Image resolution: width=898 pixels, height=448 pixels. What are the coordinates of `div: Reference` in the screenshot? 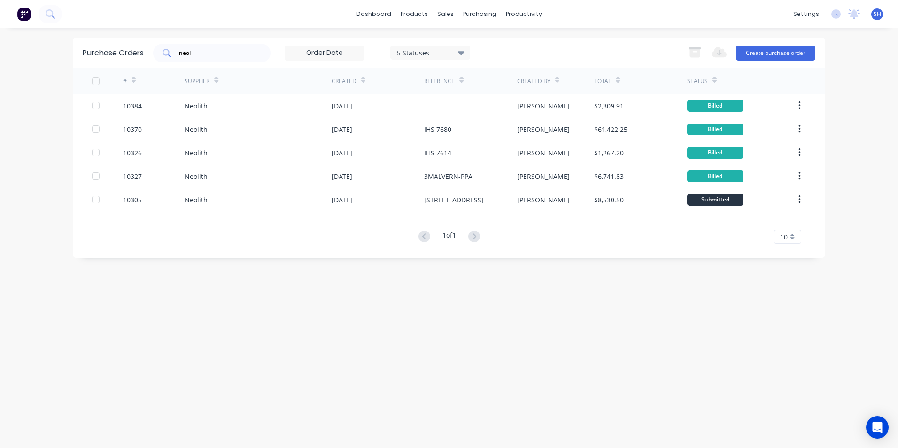 It's located at (439, 81).